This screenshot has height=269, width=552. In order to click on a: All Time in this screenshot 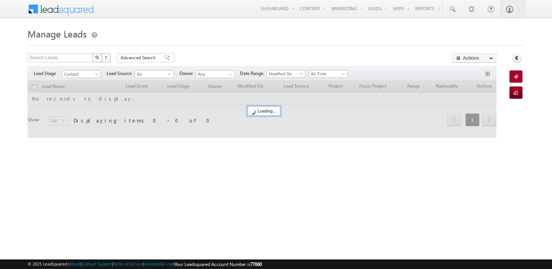, I will do `click(328, 74)`.